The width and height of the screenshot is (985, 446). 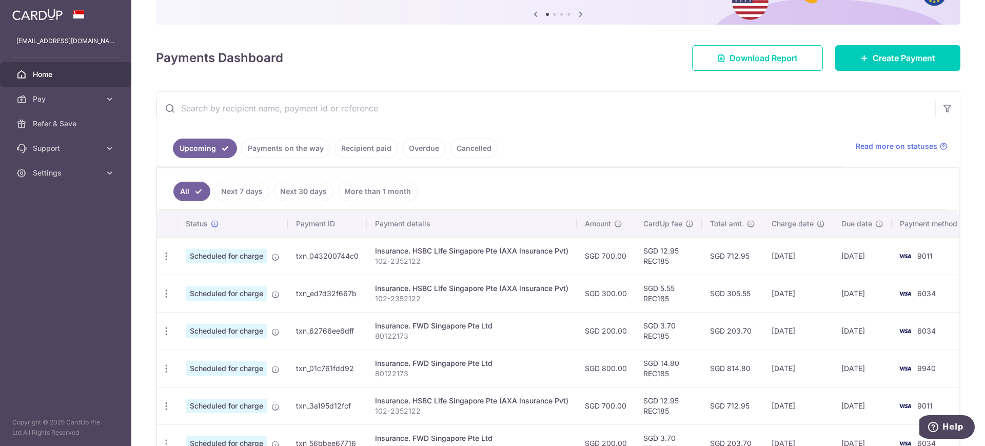 What do you see at coordinates (757, 58) in the screenshot?
I see `a: Download Report` at bounding box center [757, 58].